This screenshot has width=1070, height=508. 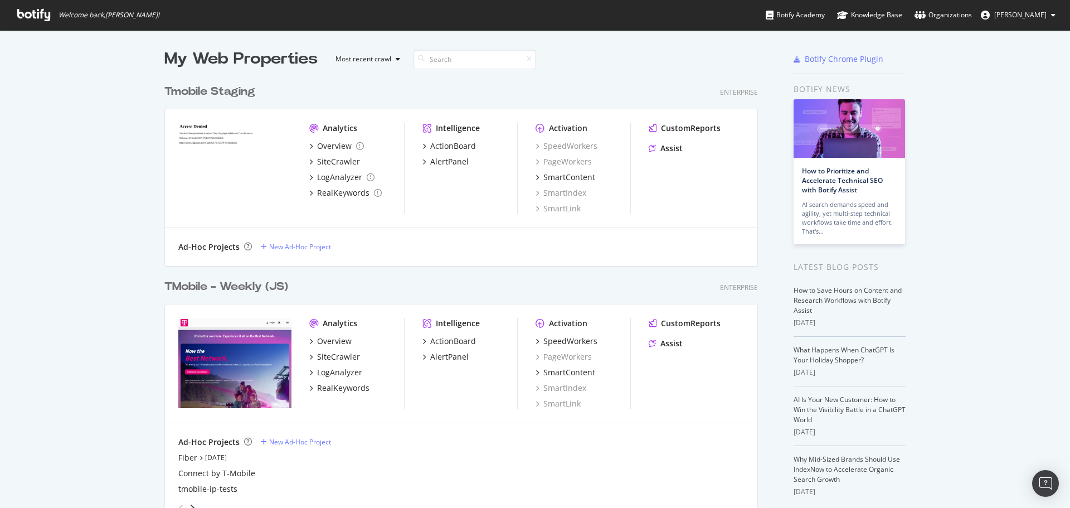 What do you see at coordinates (1021, 14) in the screenshot?
I see `span: Blaise Forcine` at bounding box center [1021, 14].